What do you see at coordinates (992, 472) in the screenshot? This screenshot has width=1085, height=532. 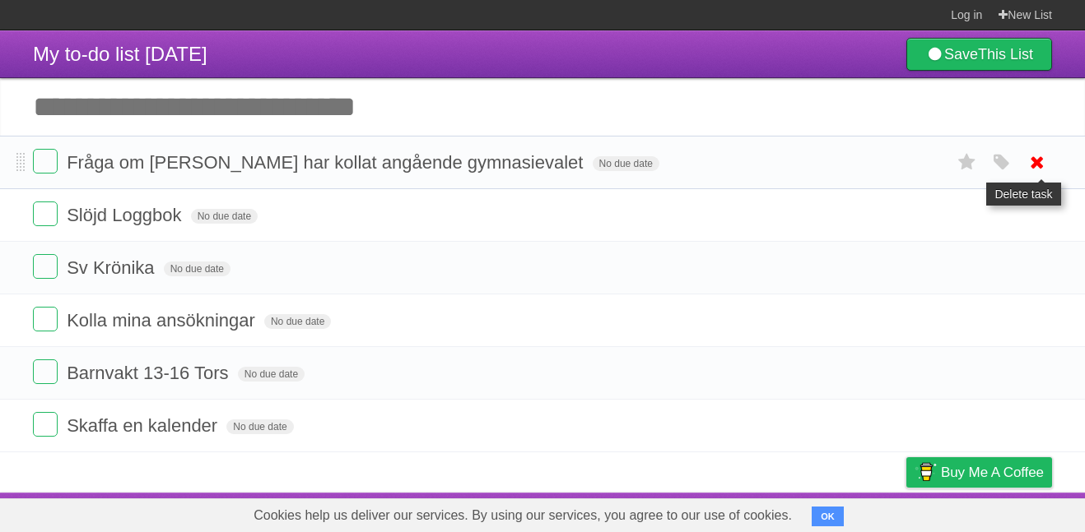 I see `span: Buy me a coffee` at bounding box center [992, 472].